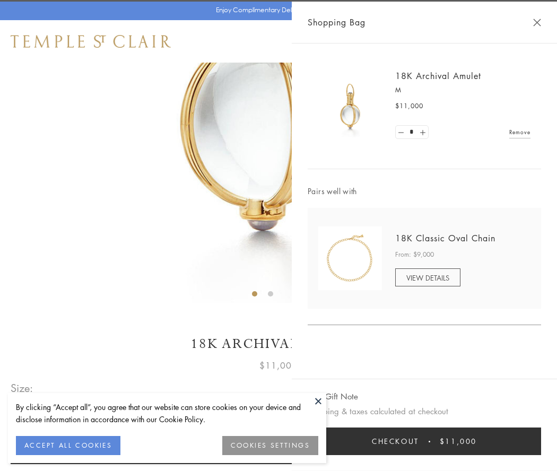 This screenshot has width=557, height=471. What do you see at coordinates (422, 132) in the screenshot?
I see `a: Set quantity to 2` at bounding box center [422, 132].